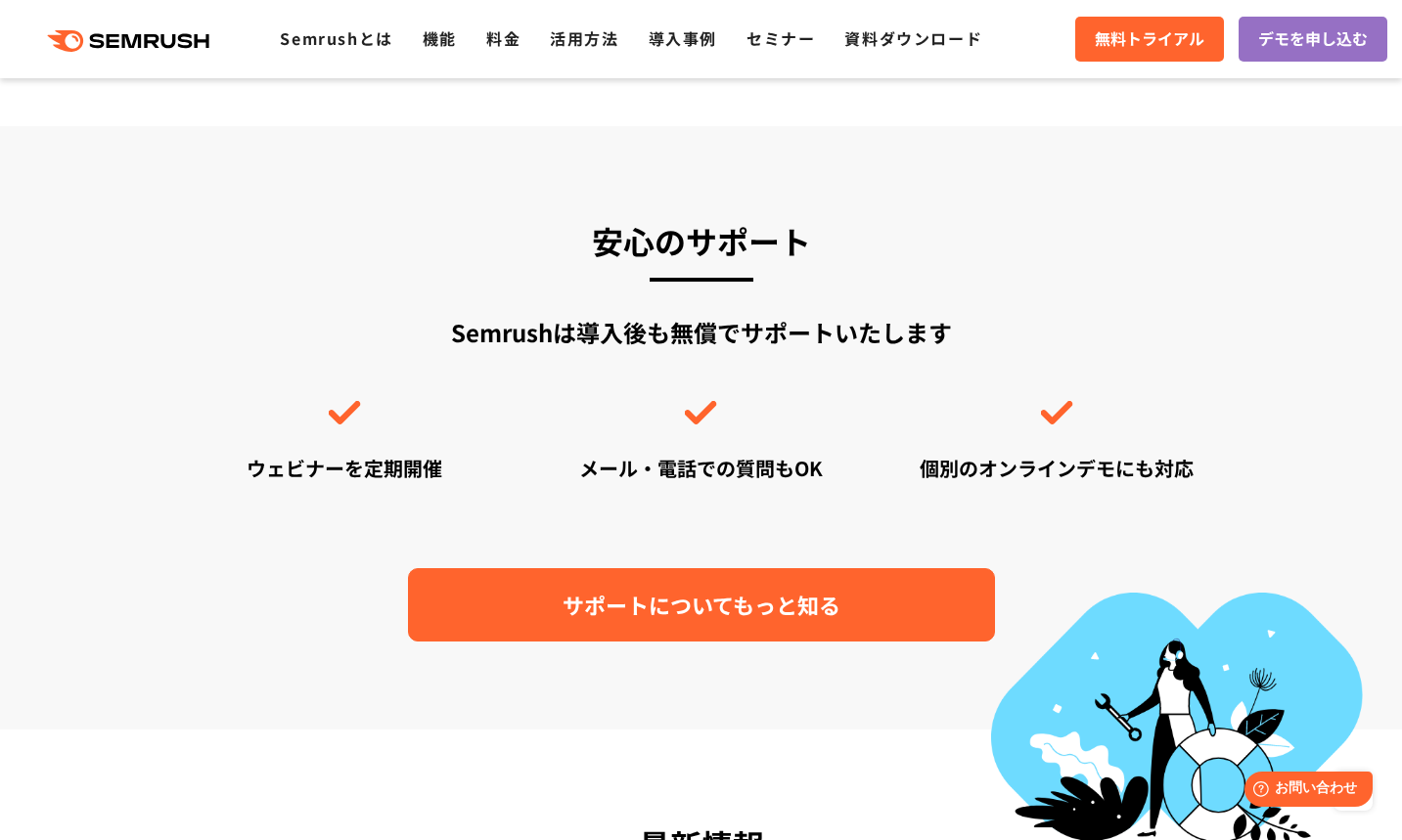 The width and height of the screenshot is (1402, 840). What do you see at coordinates (702, 605) in the screenshot?
I see `a: サポートについてもっと知る` at bounding box center [702, 605].